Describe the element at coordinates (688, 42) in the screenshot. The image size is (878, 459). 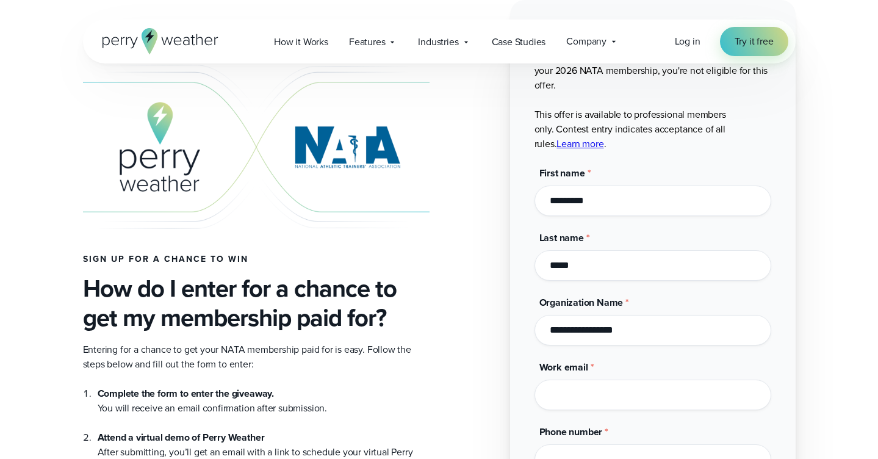
I see `a: Log in` at that location.